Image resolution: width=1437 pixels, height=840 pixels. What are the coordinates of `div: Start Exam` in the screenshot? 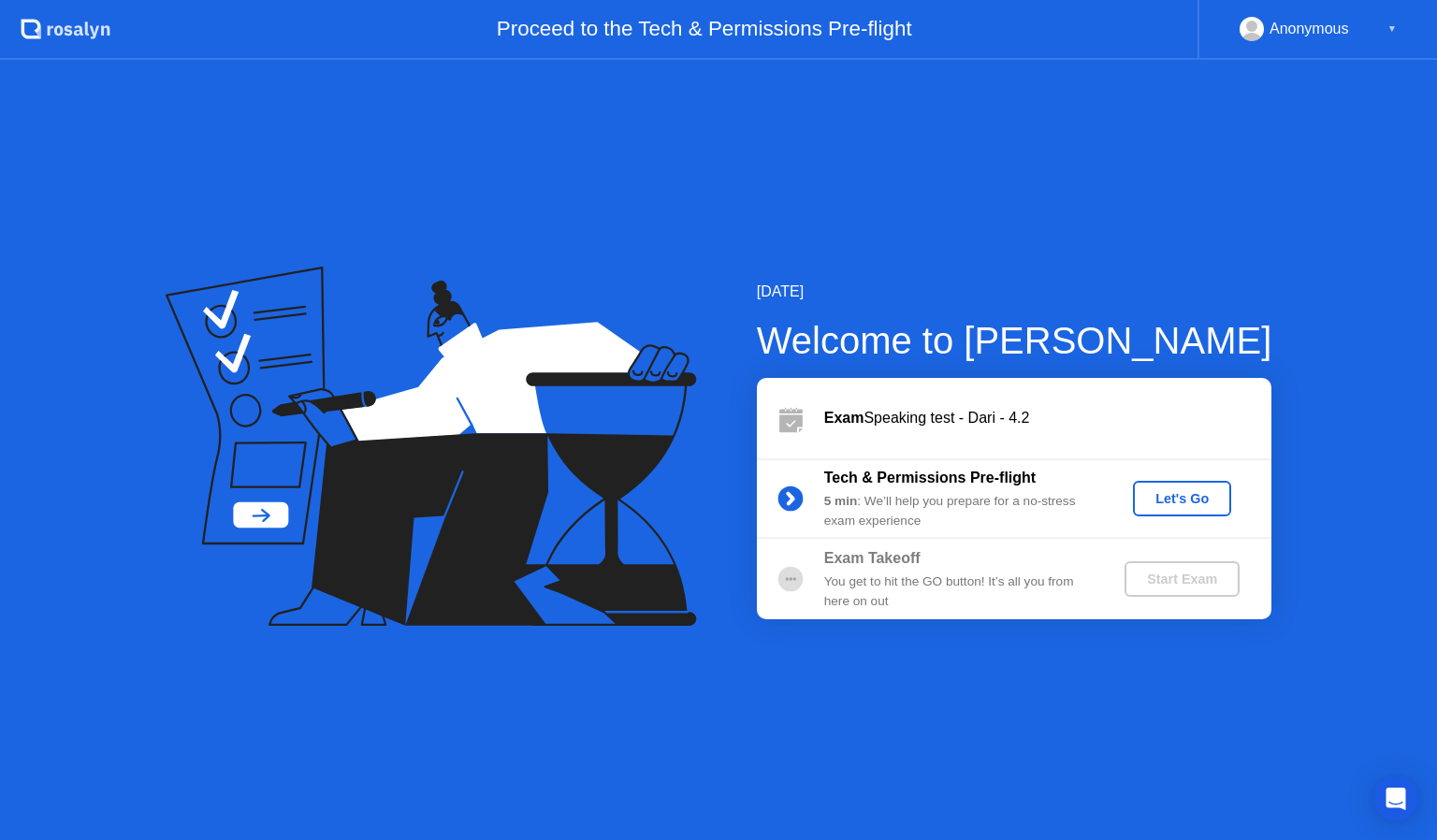 It's located at (1182, 579).